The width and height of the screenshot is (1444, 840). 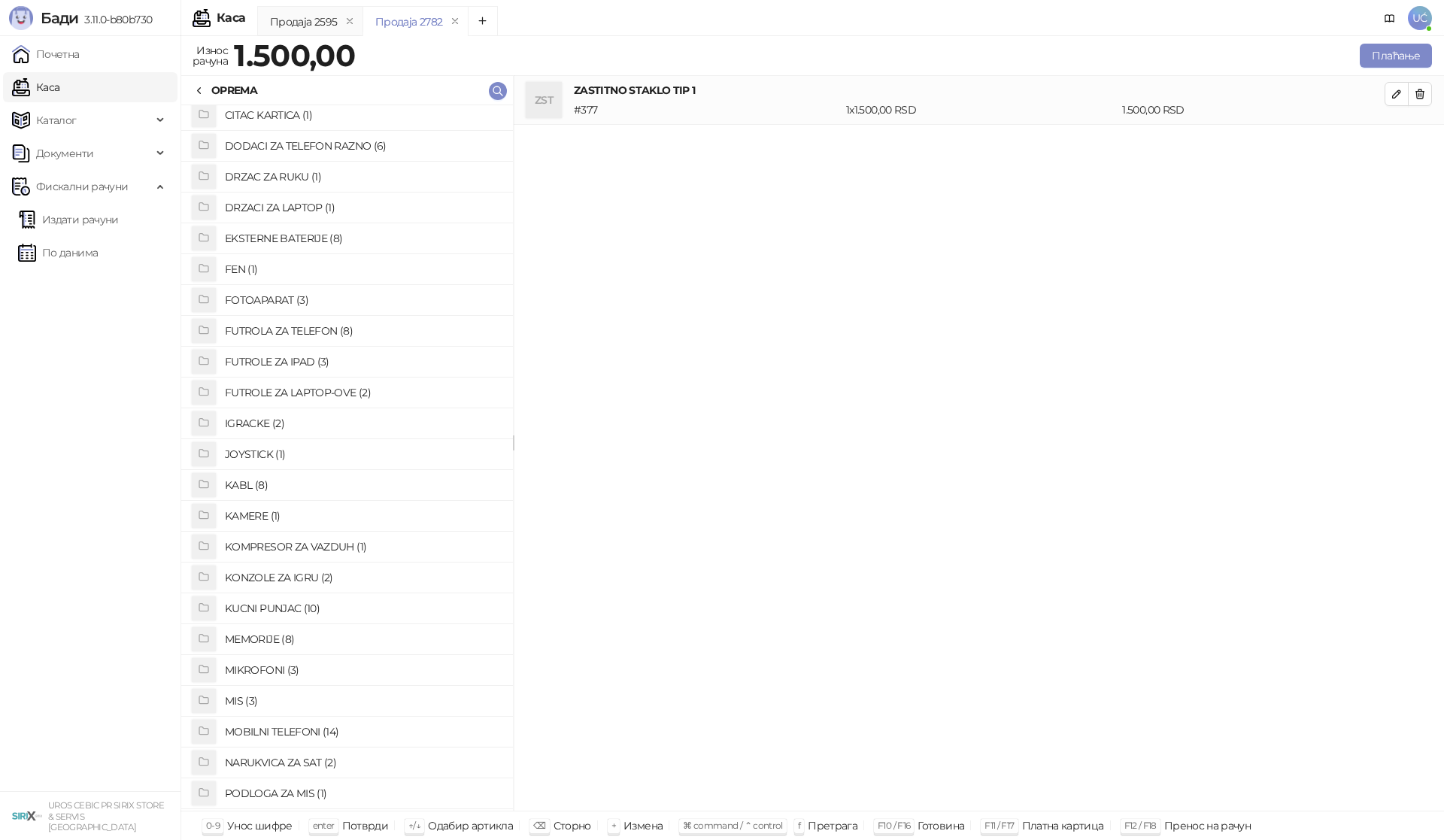 What do you see at coordinates (82, 186) in the screenshot?
I see `span: Фискални рачуни` at bounding box center [82, 186].